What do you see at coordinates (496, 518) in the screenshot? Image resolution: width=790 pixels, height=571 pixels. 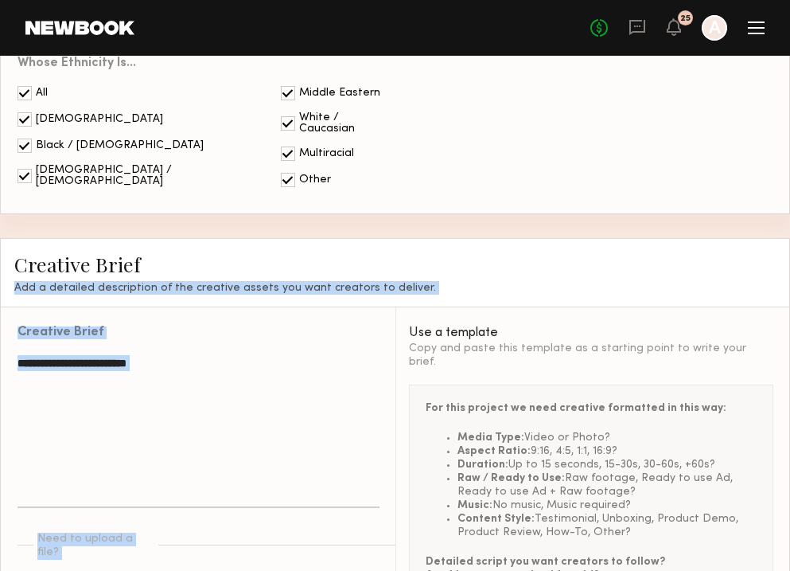 I see `span: Content Style:` at bounding box center [496, 518].